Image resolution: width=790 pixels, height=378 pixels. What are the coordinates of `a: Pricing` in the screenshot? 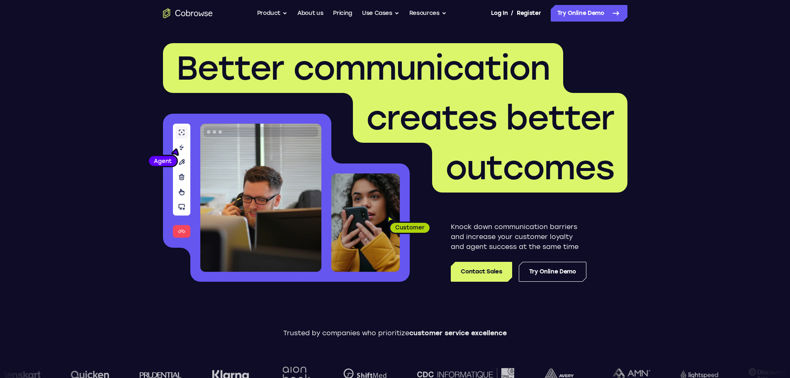 It's located at (343, 13).